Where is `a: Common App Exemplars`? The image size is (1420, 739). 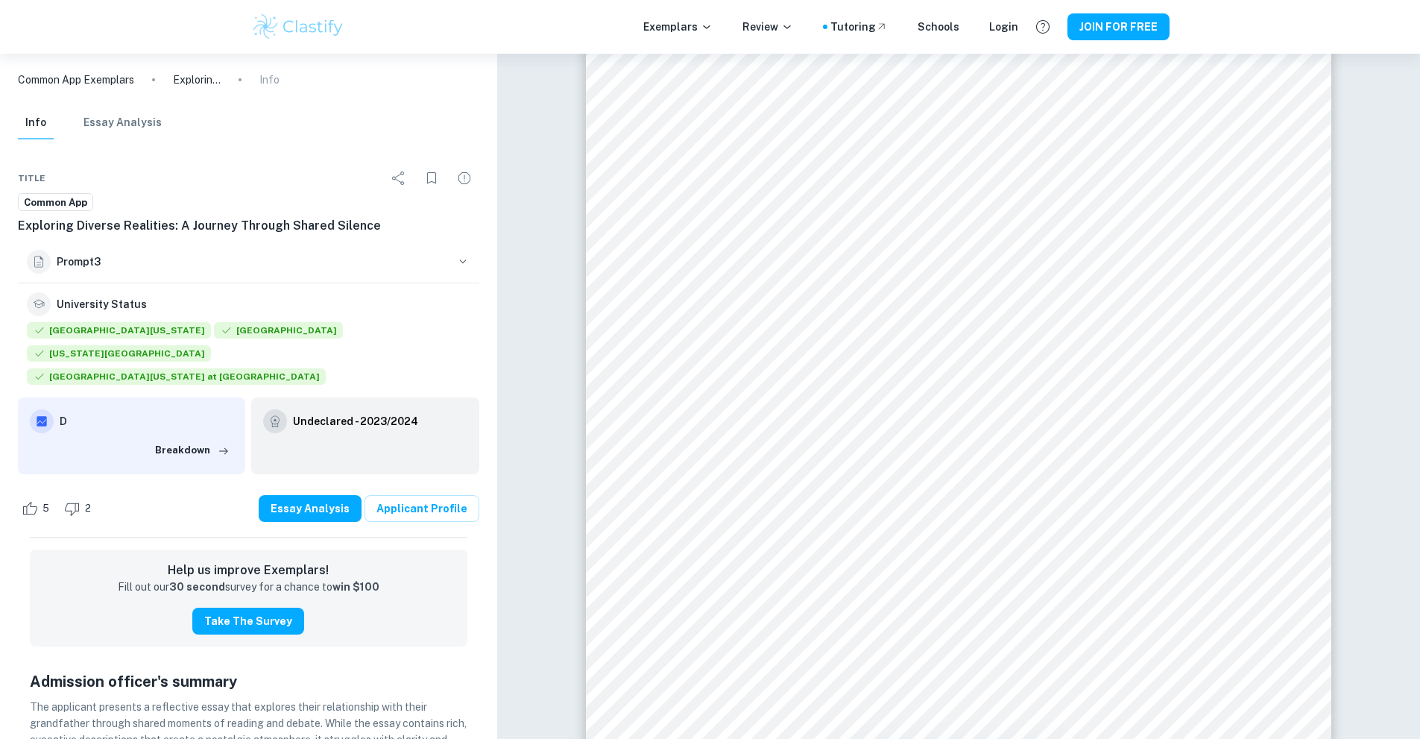 a: Common App Exemplars is located at coordinates (76, 80).